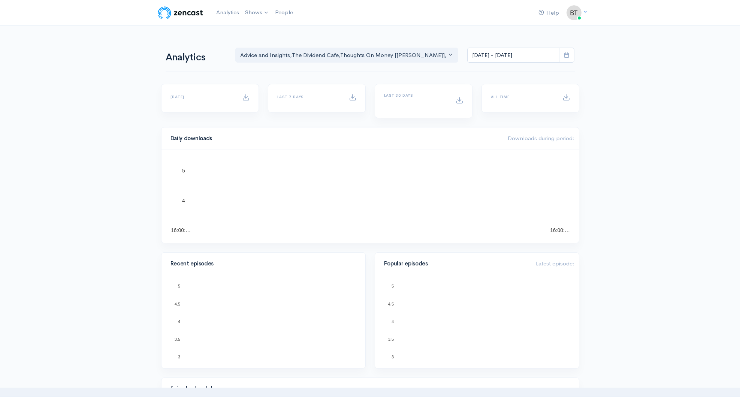 The height and width of the screenshot is (397, 740). Describe the element at coordinates (368, 388) in the screenshot. I see `h4: Episodes breakdown` at that location.